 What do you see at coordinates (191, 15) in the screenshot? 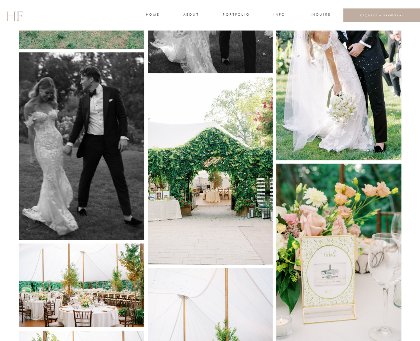
I see `h3: about` at bounding box center [191, 15].